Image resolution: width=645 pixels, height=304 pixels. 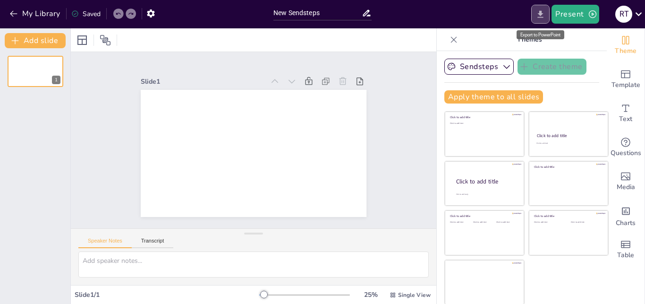 What do you see at coordinates (626, 147) in the screenshot?
I see `div: Get real-time input from your audience` at bounding box center [626, 147].